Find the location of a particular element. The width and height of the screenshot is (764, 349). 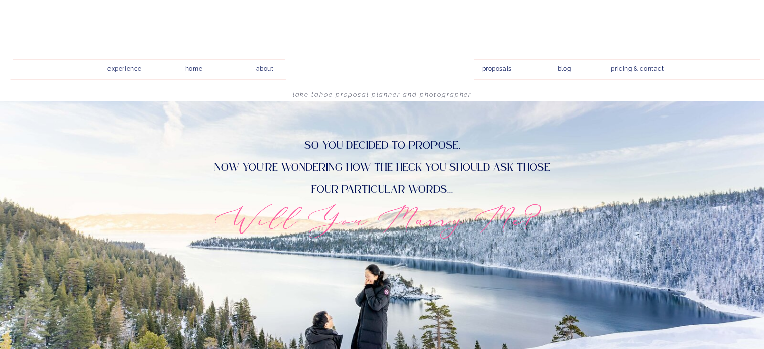

h1: Lake Tahoe Proposal Planner and Photographer is located at coordinates (382, 97).